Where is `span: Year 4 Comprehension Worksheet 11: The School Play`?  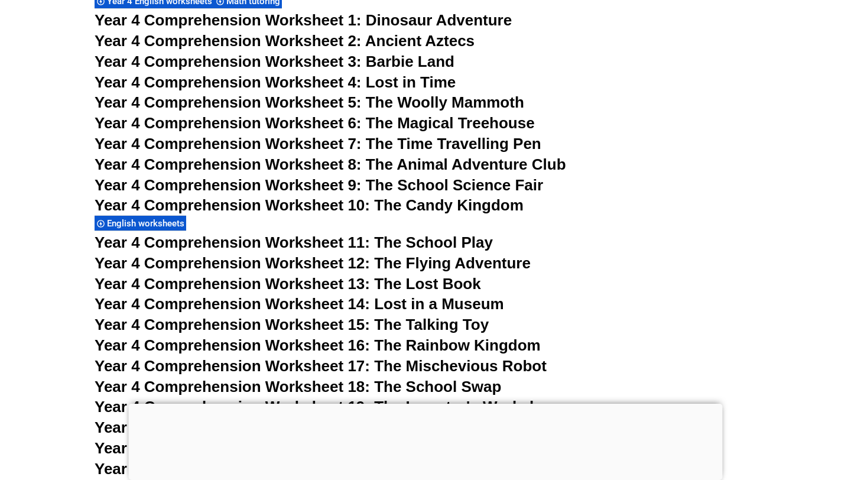
span: Year 4 Comprehension Worksheet 11: The School Play is located at coordinates (294, 242).